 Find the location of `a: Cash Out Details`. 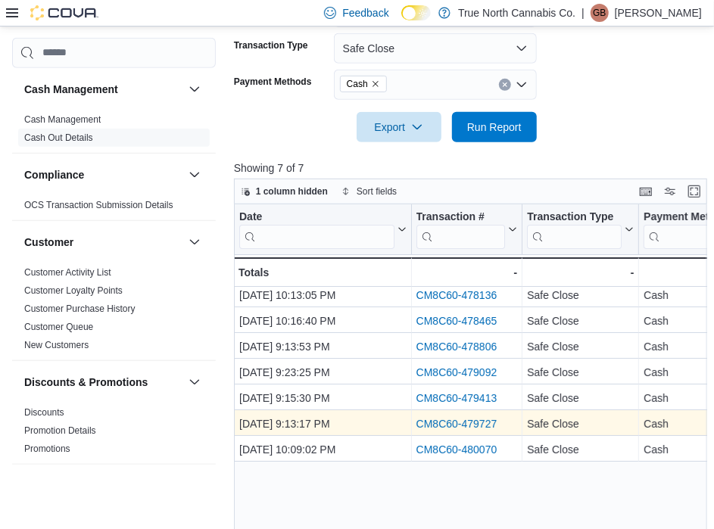

a: Cash Out Details is located at coordinates (58, 138).